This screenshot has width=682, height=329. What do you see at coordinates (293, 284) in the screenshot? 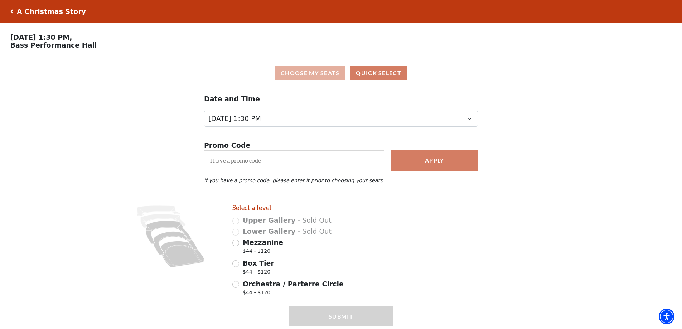
I see `span: Orchestra / Parterre Circle` at bounding box center [293, 284].